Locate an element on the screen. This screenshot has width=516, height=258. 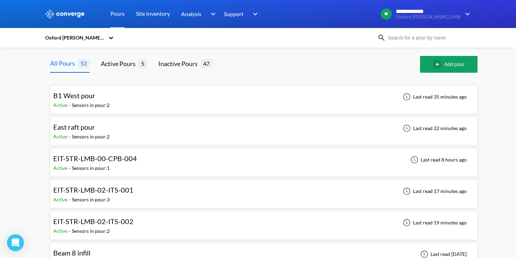
div: Active Pours is located at coordinates (119, 64).